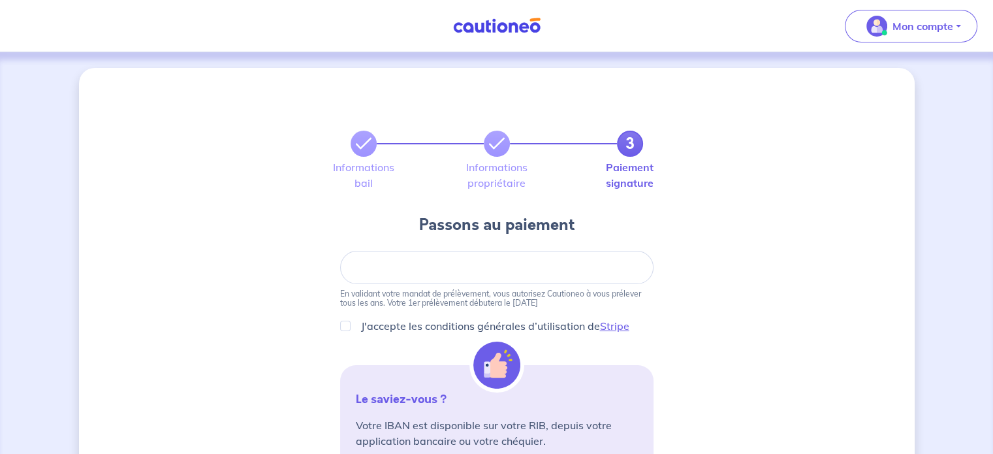 The height and width of the screenshot is (454, 993). I want to click on a: 3, so click(630, 144).